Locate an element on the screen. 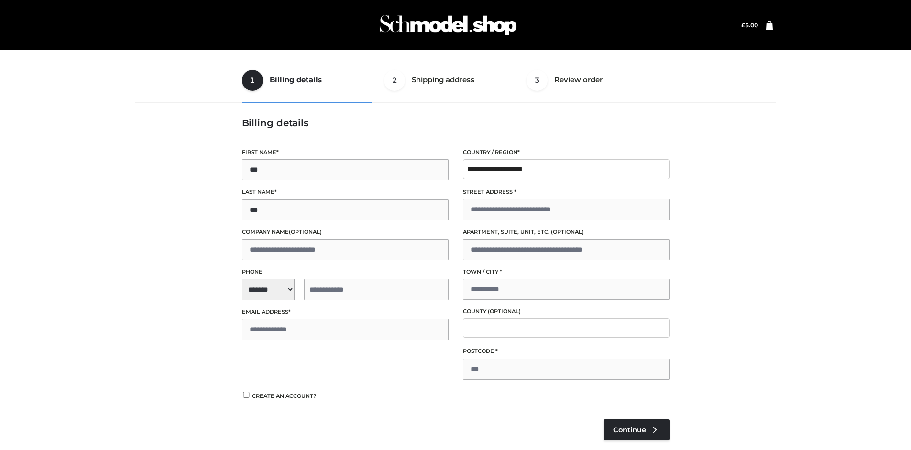  label: Town / City is located at coordinates (566, 272).